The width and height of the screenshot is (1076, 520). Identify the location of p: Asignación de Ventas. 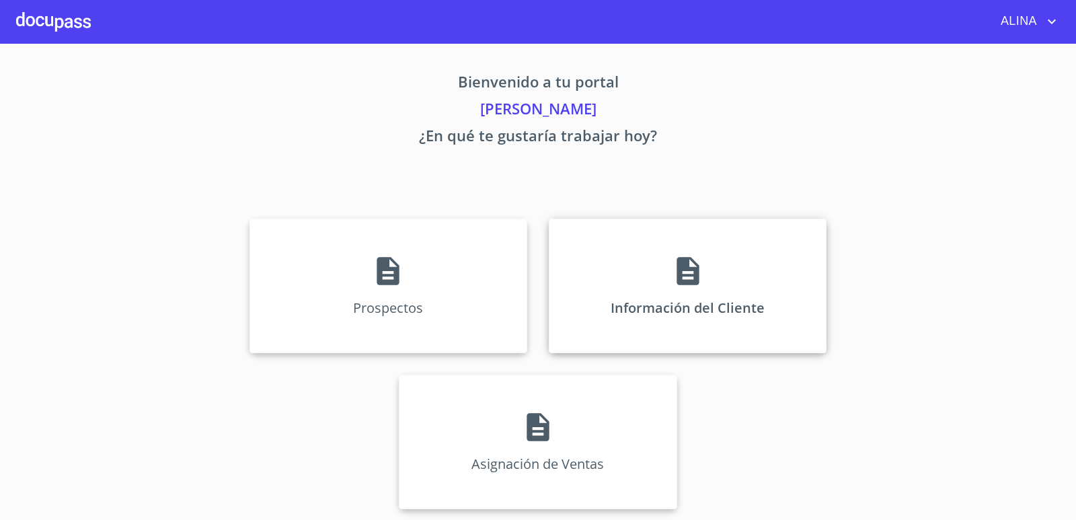
(537, 463).